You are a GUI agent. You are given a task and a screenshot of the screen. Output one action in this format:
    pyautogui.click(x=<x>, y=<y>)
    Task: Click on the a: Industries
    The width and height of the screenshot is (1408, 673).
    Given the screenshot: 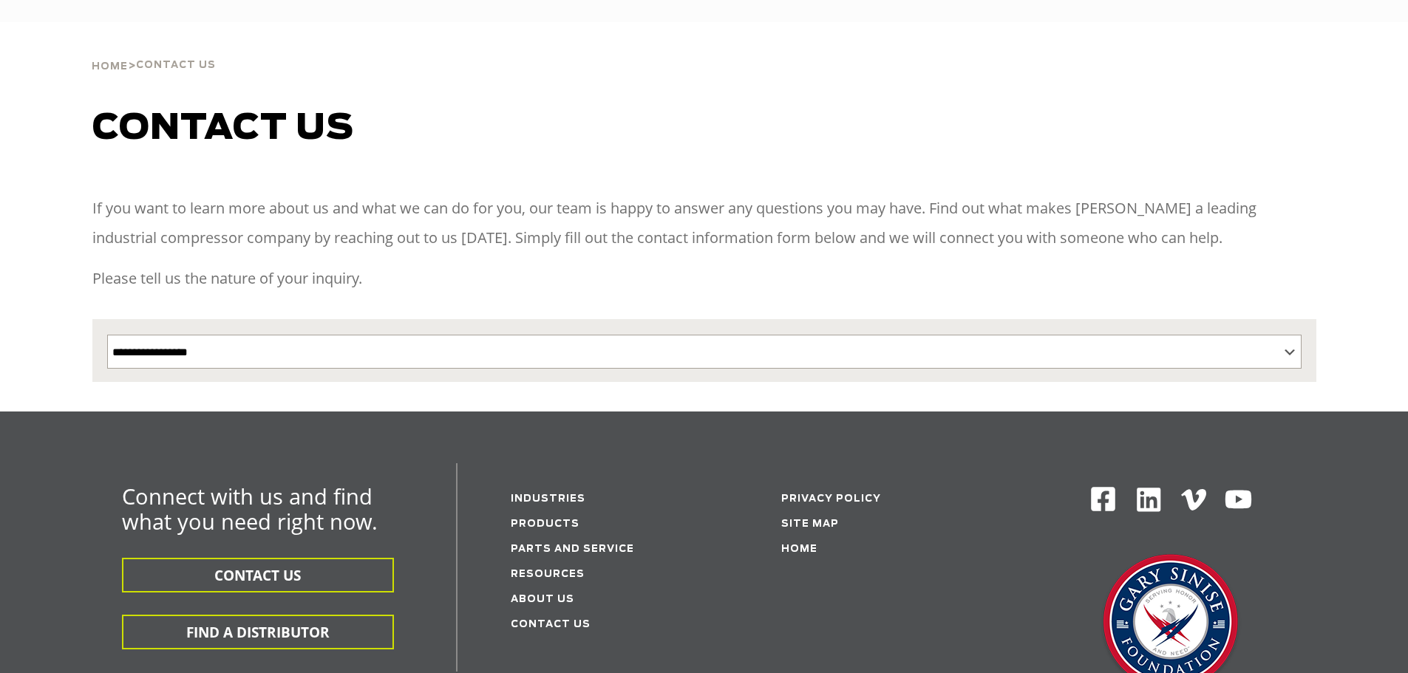 What is the action you would take?
    pyautogui.click(x=548, y=499)
    